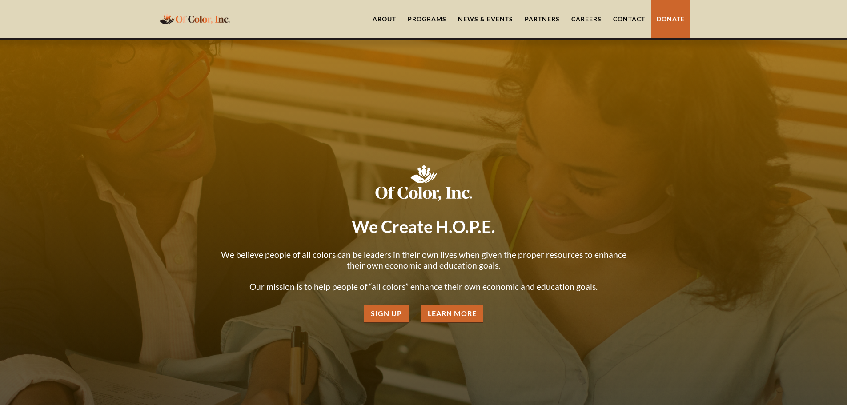 The width and height of the screenshot is (847, 405). I want to click on strong: We Create H.O.P.E., so click(423, 226).